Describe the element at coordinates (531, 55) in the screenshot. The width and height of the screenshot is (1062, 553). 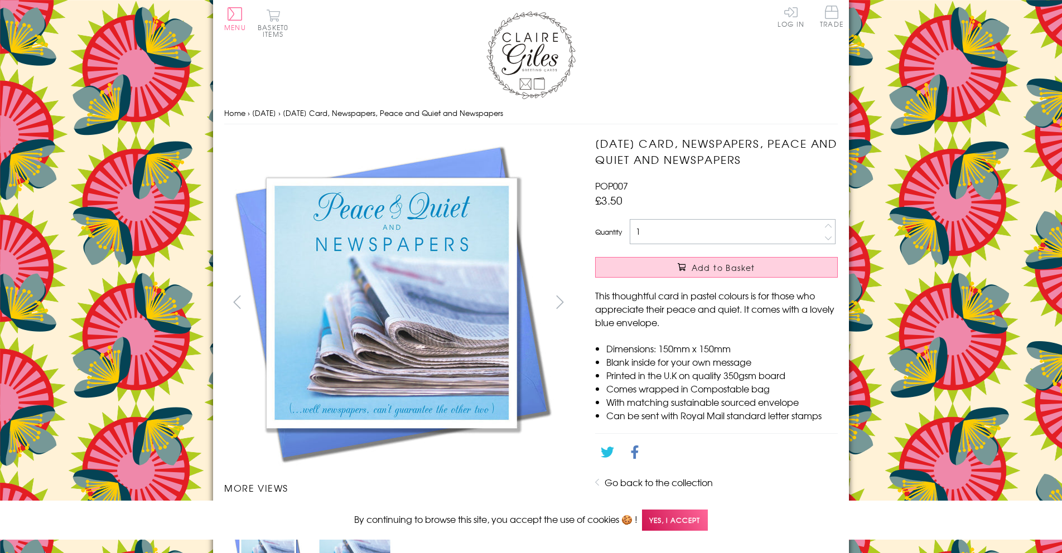
I see `img: Claire Giles Greetings Cards` at that location.